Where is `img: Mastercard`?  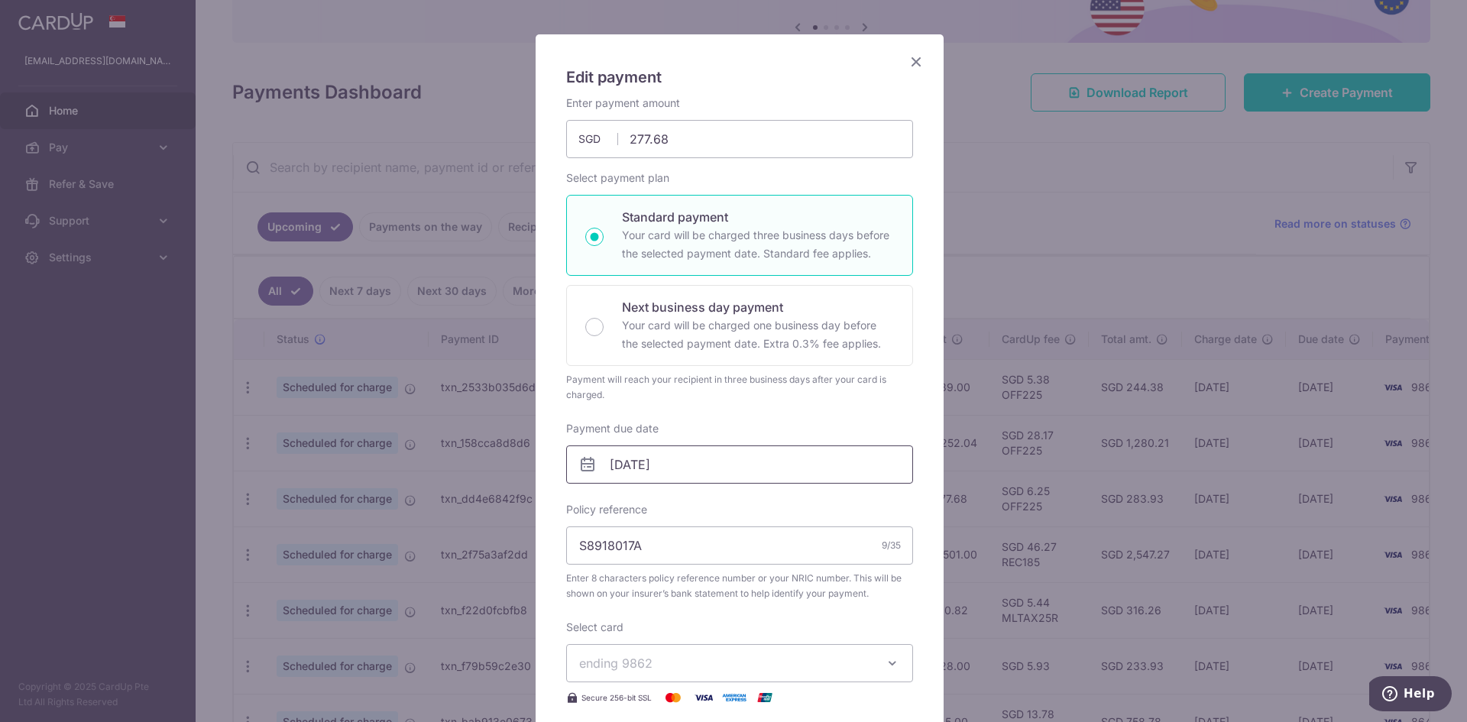
img: Mastercard is located at coordinates (673, 697).